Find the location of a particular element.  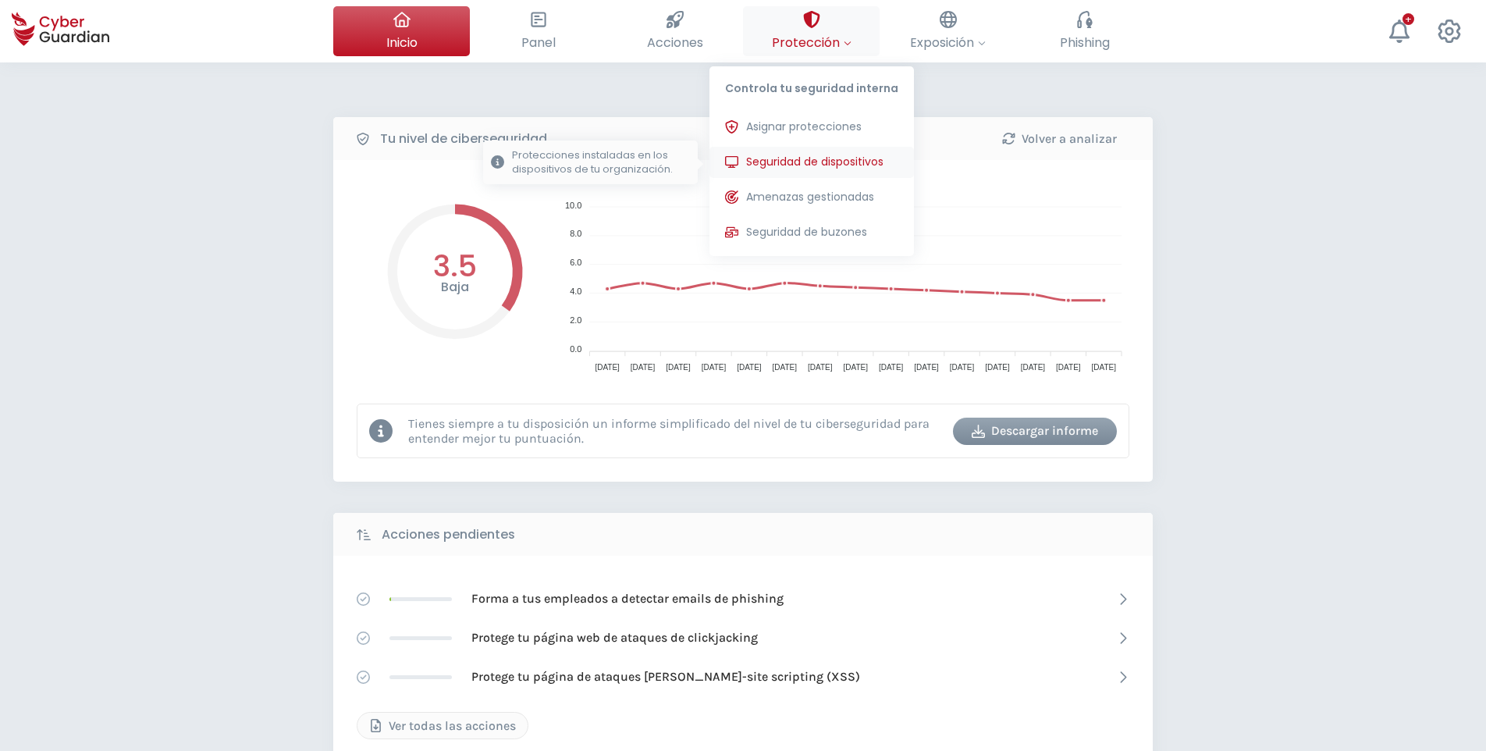

button: Descargar informe is located at coordinates (1035, 431).